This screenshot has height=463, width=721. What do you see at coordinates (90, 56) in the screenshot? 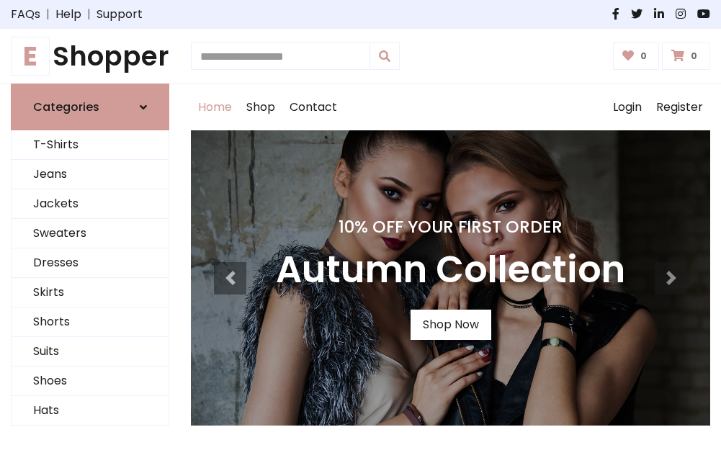
I see `a: EShopper` at bounding box center [90, 56].